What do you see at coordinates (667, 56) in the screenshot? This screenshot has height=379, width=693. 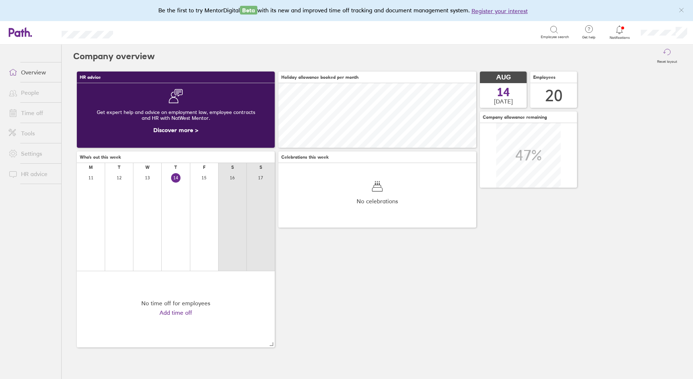 I see `button: Reset layout` at bounding box center [667, 56].